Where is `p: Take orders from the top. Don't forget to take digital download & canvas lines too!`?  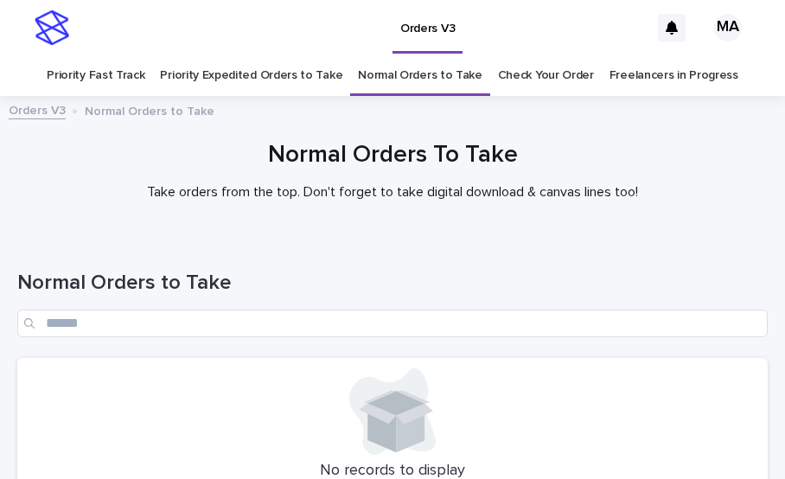
p: Take orders from the top. Don't forget to take digital download & canvas lines too! is located at coordinates (393, 192).